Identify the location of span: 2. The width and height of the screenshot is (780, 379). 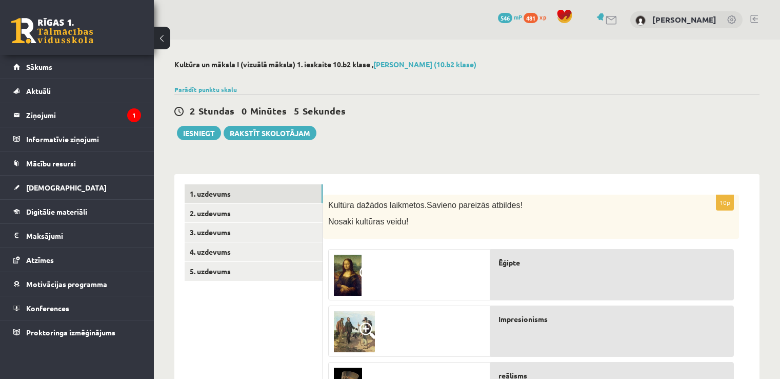
(192, 110).